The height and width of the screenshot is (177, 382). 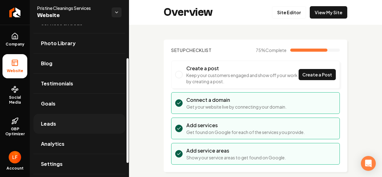 What do you see at coordinates (245, 132) in the screenshot?
I see `p: Get found on Google for each of the services you provide.` at bounding box center [245, 132].